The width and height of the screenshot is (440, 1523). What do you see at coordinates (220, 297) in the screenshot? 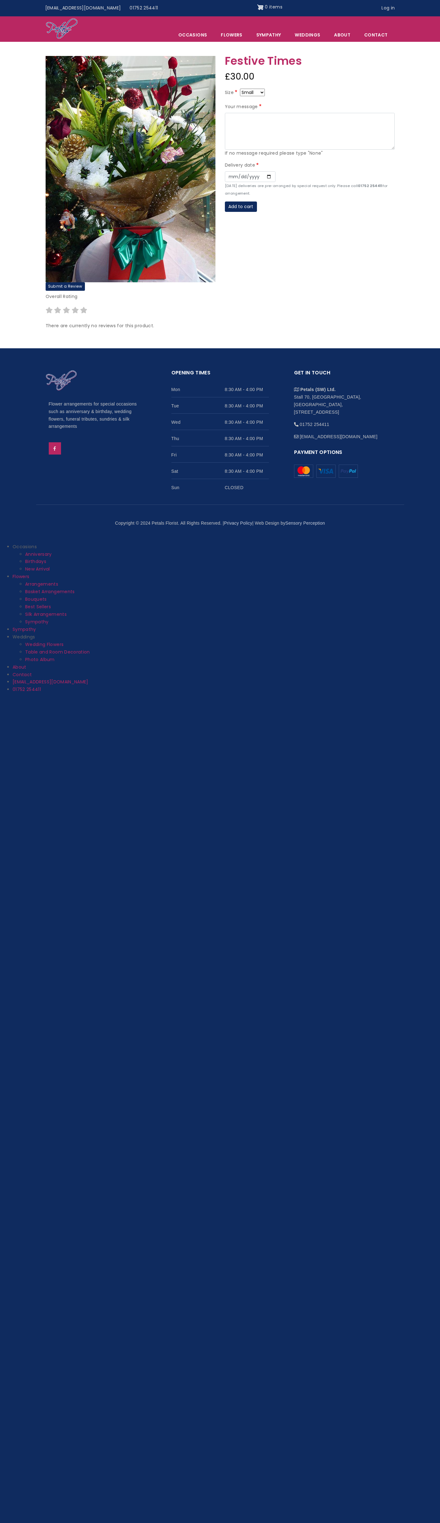
I see `p: Overall Rating` at bounding box center [220, 297].